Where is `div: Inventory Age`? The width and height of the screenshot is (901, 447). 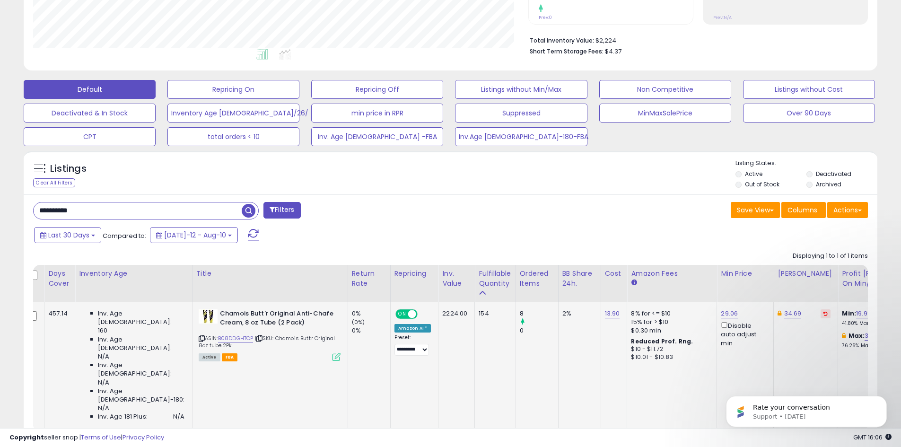
div: Inventory Age is located at coordinates (133, 273).